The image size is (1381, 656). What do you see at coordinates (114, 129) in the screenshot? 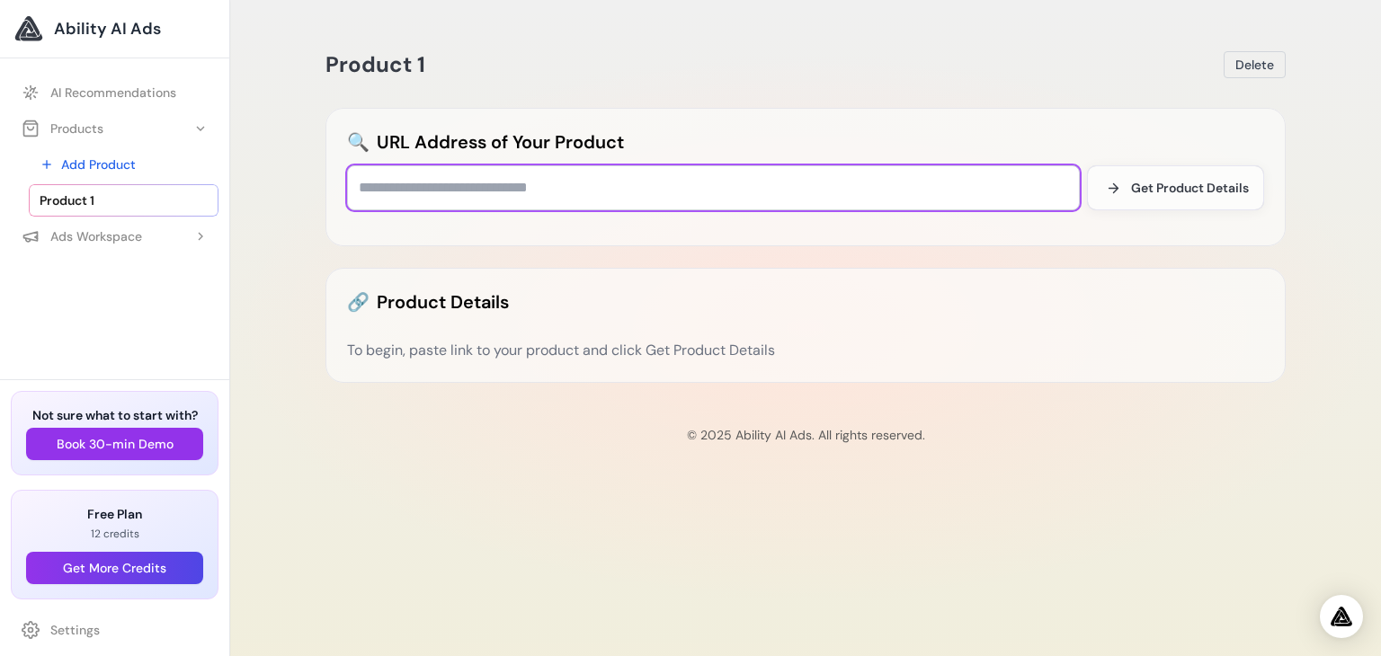
I see `button: Products` at bounding box center [114, 129].